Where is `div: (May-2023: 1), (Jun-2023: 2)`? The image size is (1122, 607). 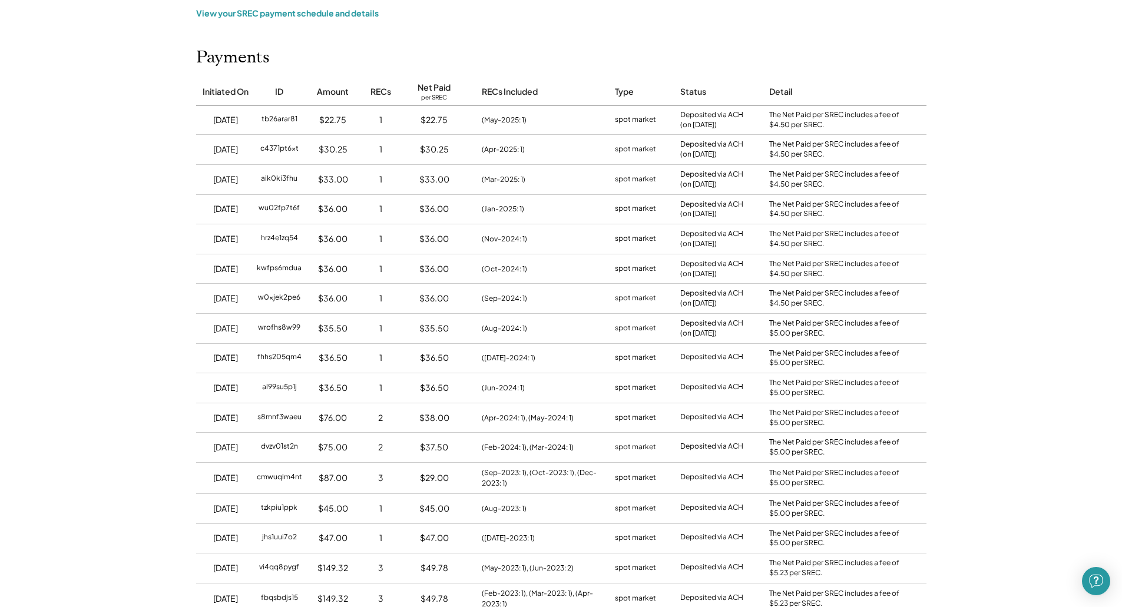 div: (May-2023: 1), (Jun-2023: 2) is located at coordinates (528, 568).